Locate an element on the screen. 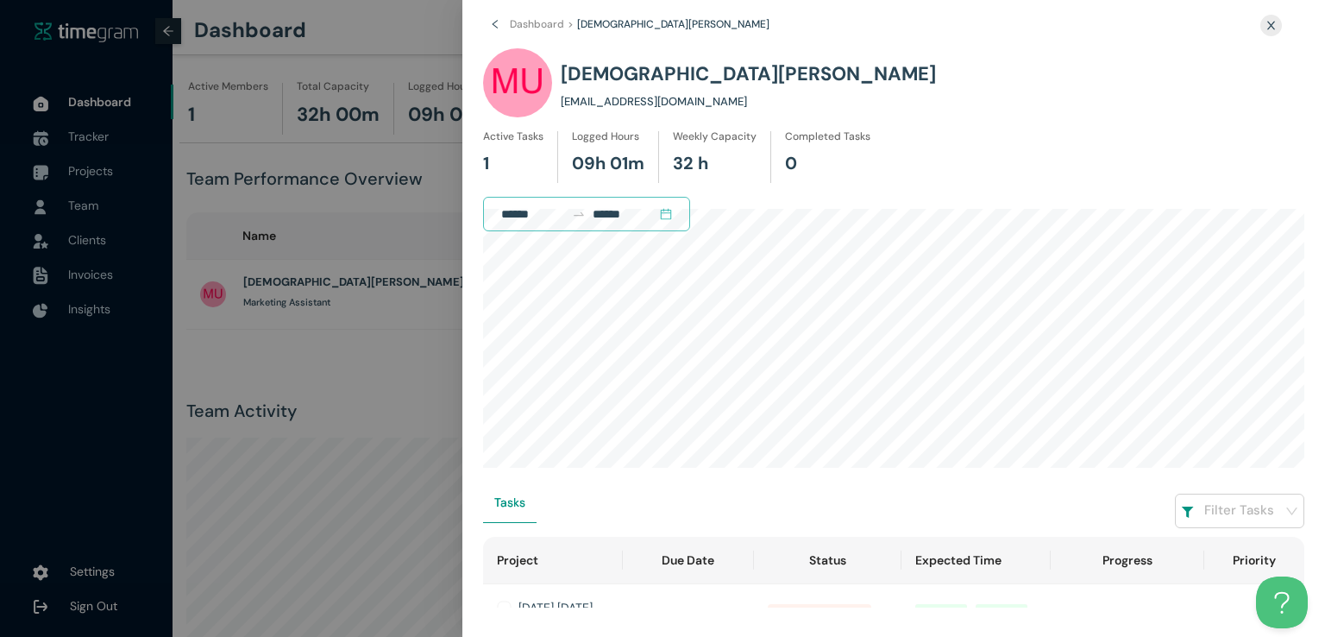 This screenshot has height=637, width=1325. span: swap-right is located at coordinates (579, 214).